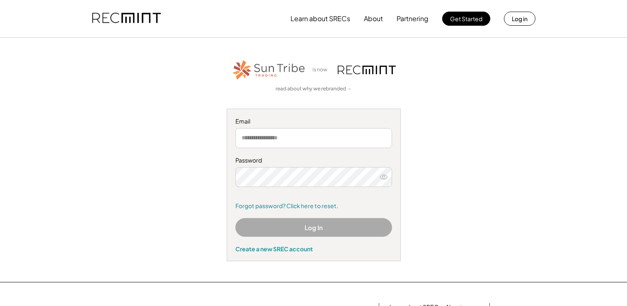  Describe the element at coordinates (314, 206) in the screenshot. I see `a: Forgot password? Click here to reset.` at that location.